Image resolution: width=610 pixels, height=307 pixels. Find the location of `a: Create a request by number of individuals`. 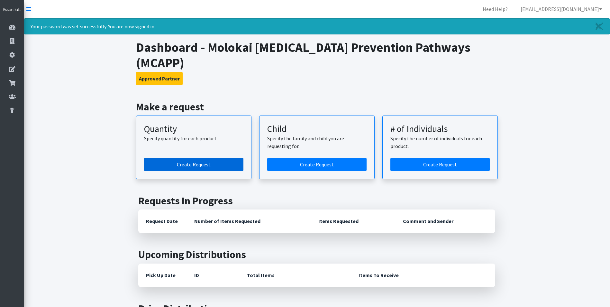

a: Create a request by number of individuals is located at coordinates (440, 164).